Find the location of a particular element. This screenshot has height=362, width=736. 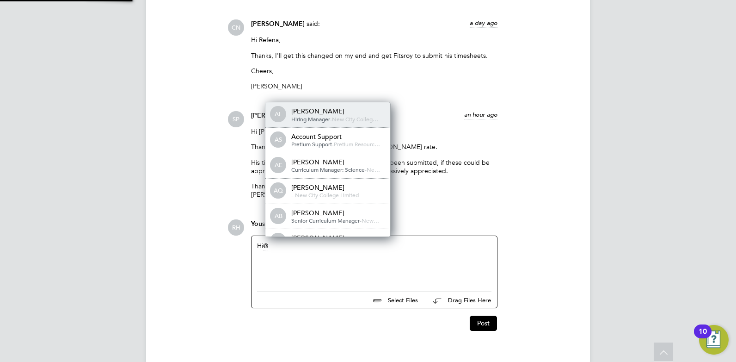

p: Cheers, is located at coordinates (374, 71).